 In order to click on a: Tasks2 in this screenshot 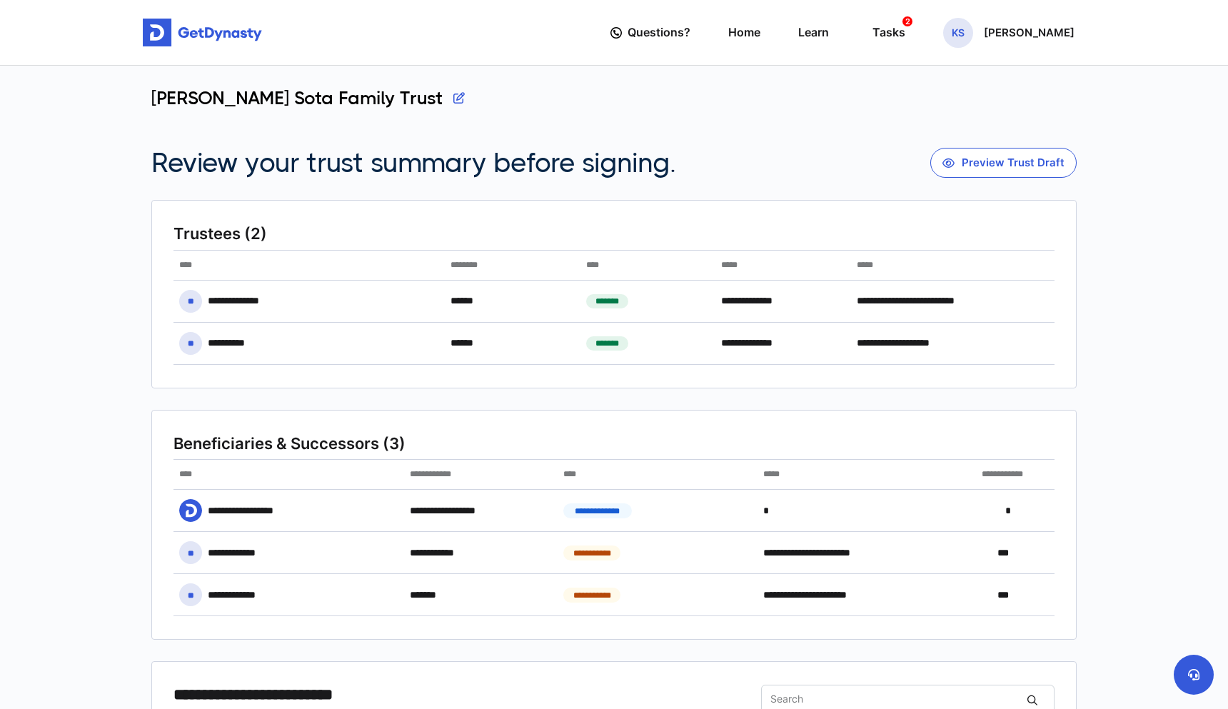, I will do `click(886, 32)`.